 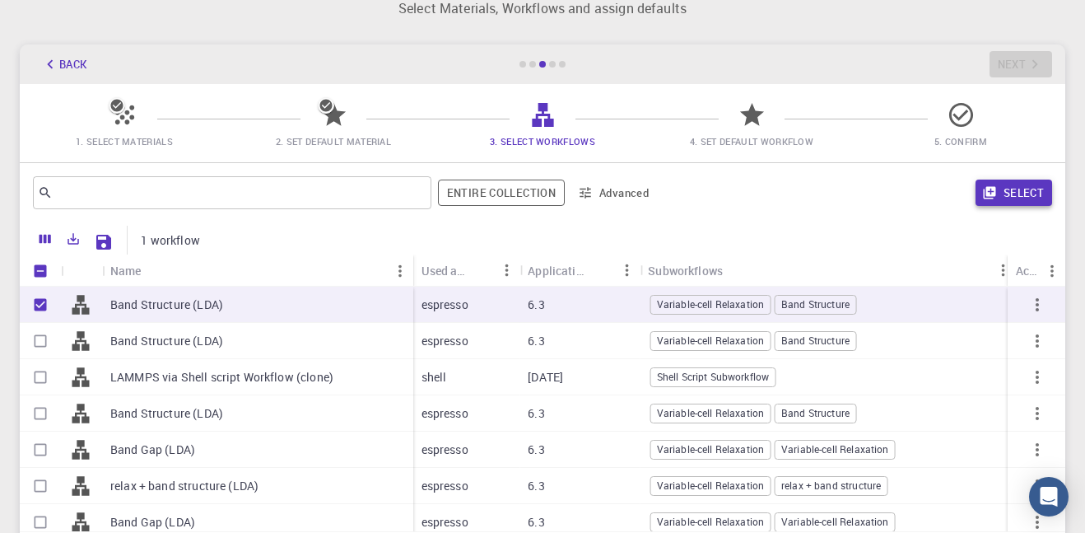 I want to click on button: Advanced, so click(x=614, y=193).